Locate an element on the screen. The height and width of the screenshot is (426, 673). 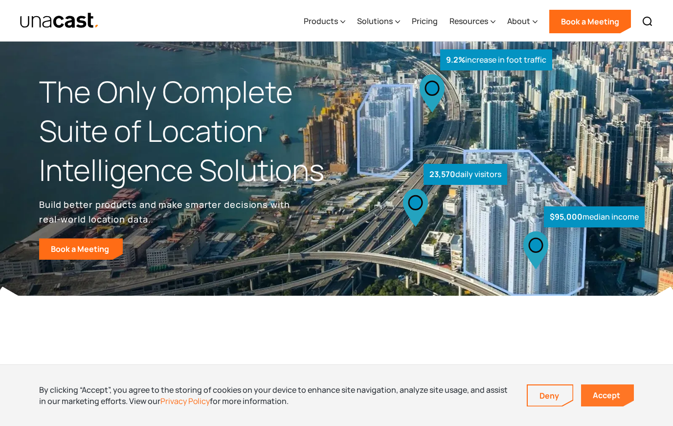
a: Deny is located at coordinates (551, 396).